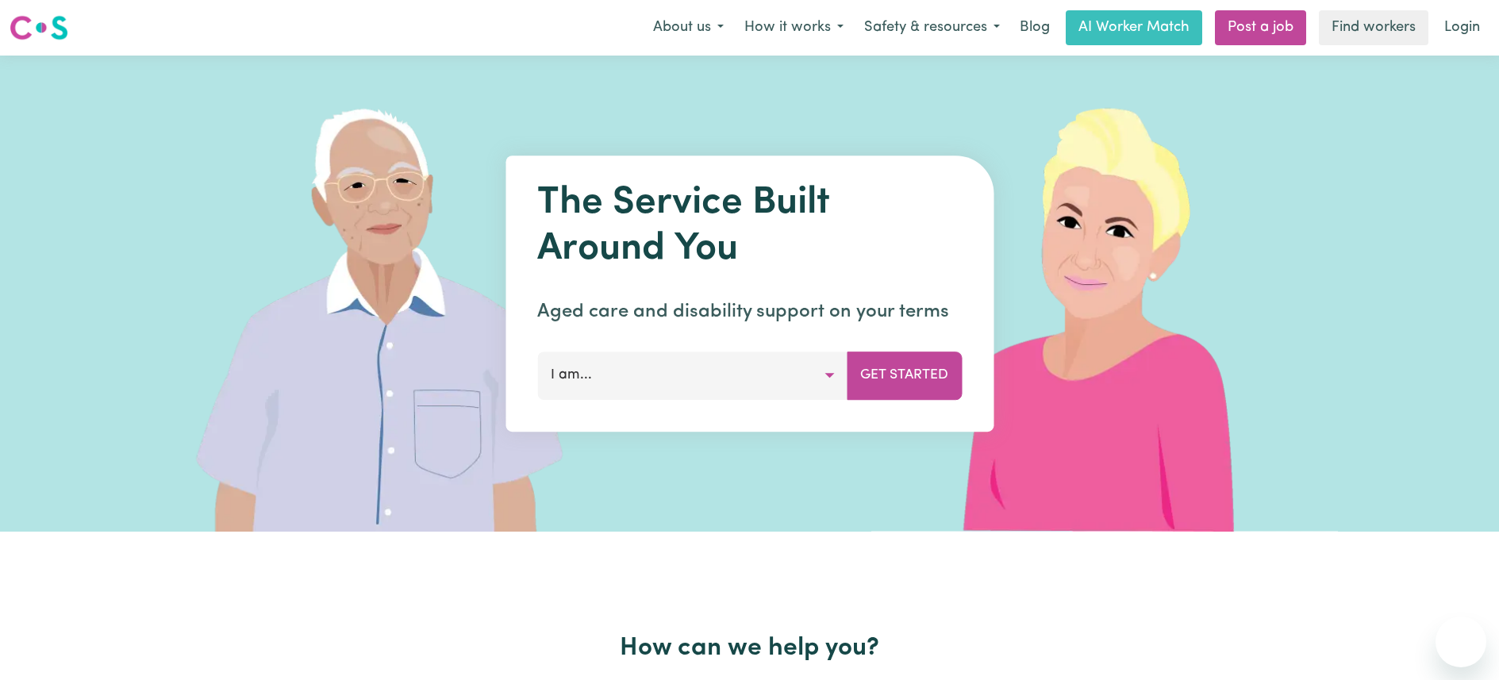 Image resolution: width=1499 pixels, height=680 pixels. I want to click on h2: How can we help you?, so click(750, 648).